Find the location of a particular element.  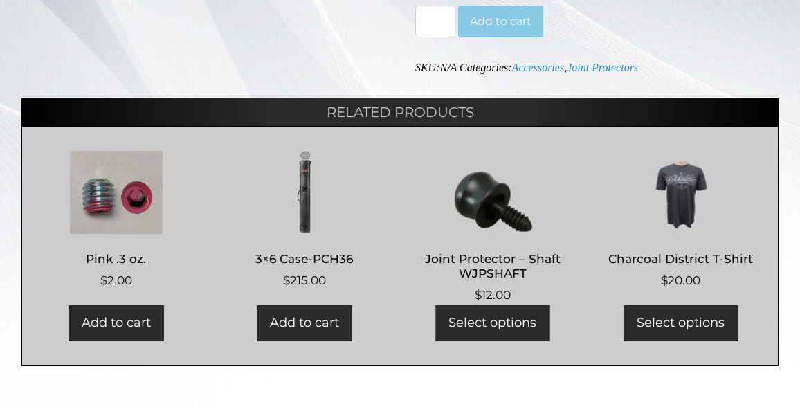

h2: 3×6 Case-PCH36 is located at coordinates (304, 259).